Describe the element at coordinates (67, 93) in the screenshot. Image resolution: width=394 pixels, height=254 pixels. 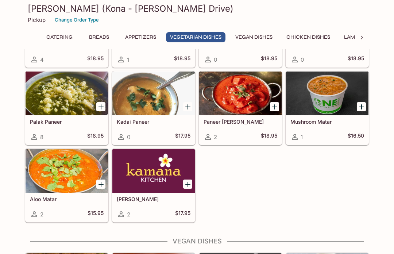
I see `div: Palak Paneer` at that location.